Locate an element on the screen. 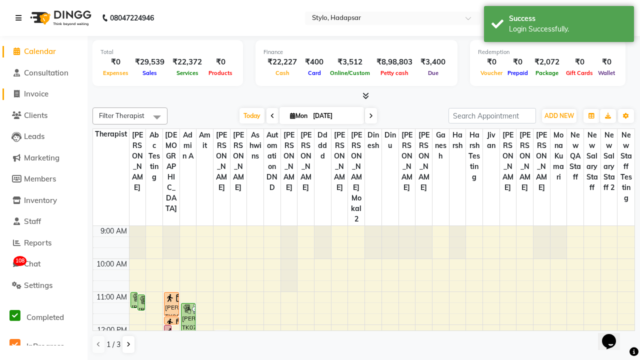 This screenshot has height=360, width=640. span: Settings is located at coordinates (38, 285).